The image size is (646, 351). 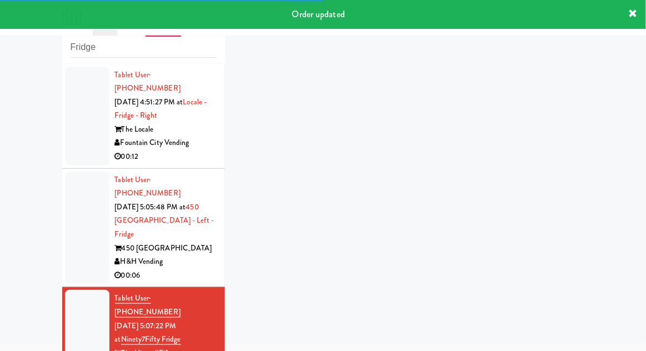 I want to click on a: Ninety7Fifty Fridge, so click(x=151, y=340).